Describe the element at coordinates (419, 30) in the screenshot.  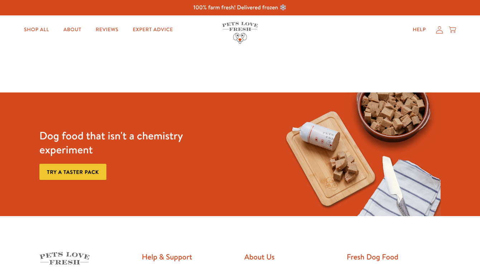
I see `a: Help` at that location.